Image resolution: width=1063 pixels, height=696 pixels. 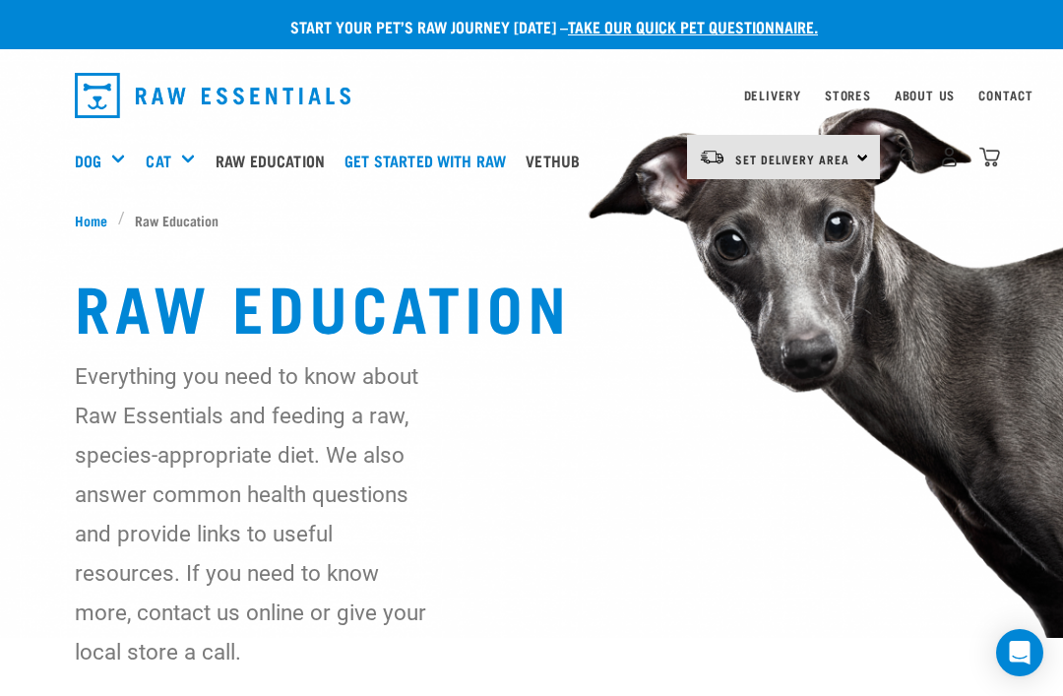 What do you see at coordinates (949, 157) in the screenshot?
I see `img: user.png` at bounding box center [949, 157].